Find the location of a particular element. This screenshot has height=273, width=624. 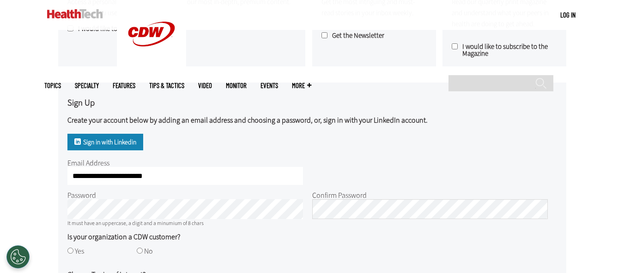

a: Tips & Tactics is located at coordinates (167, 85).